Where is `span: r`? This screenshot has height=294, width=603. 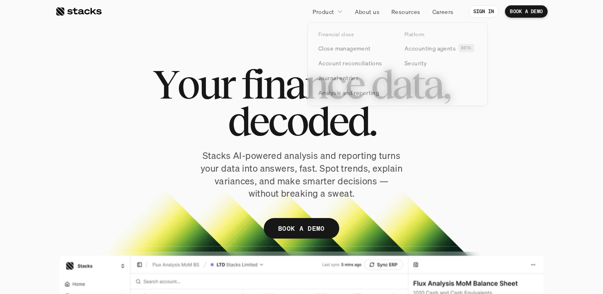 span: r is located at coordinates (227, 84).